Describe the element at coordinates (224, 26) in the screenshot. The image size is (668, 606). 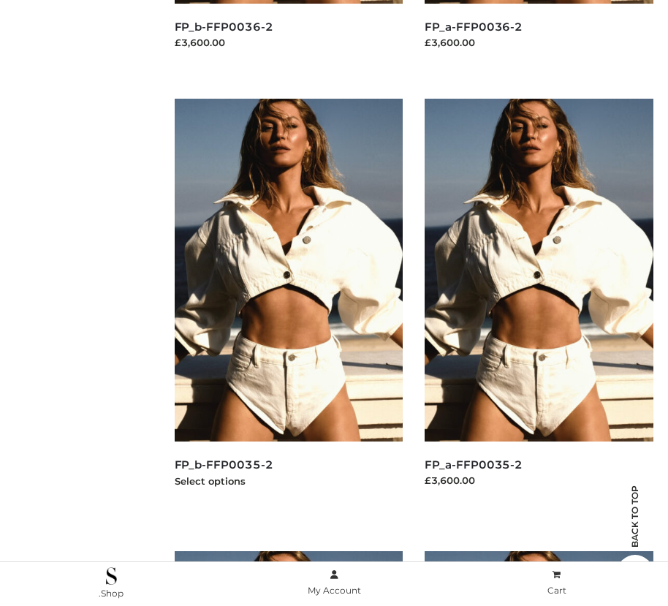
I see `a: FP_b-FFP0036-2` at that location.